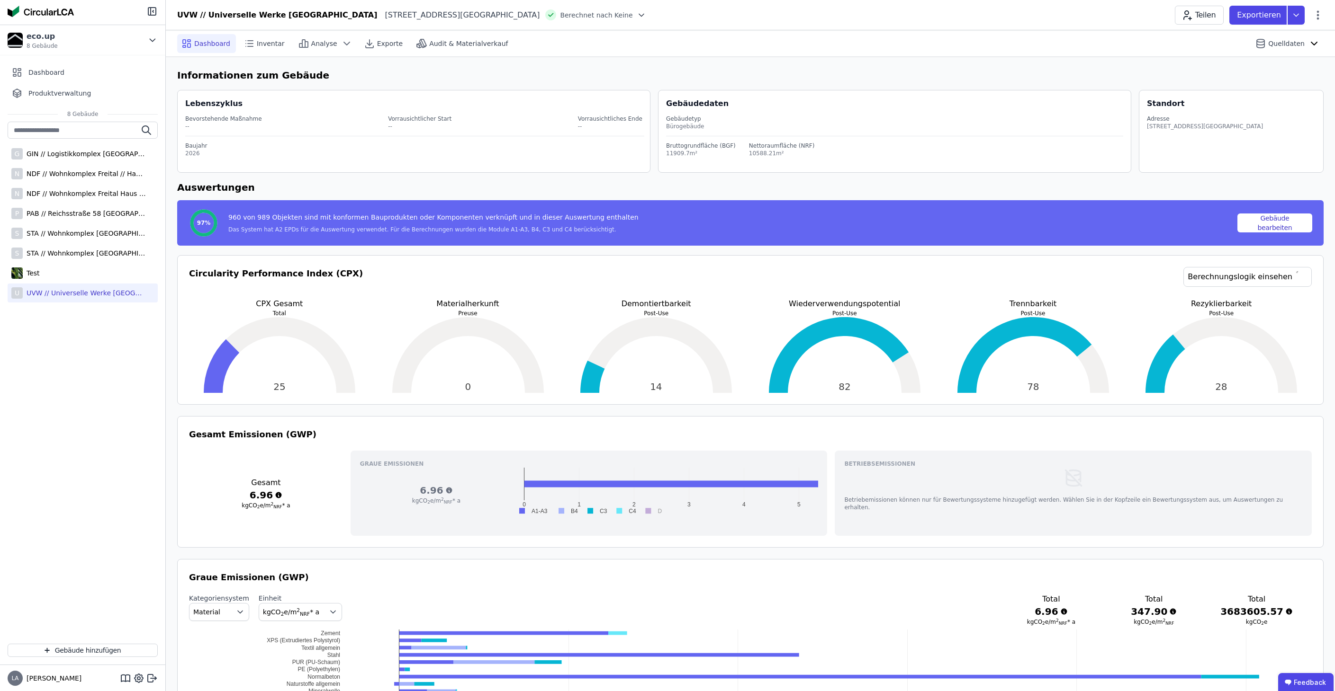 This screenshot has height=691, width=1335. Describe the element at coordinates (31, 273) in the screenshot. I see `div: Test` at that location.